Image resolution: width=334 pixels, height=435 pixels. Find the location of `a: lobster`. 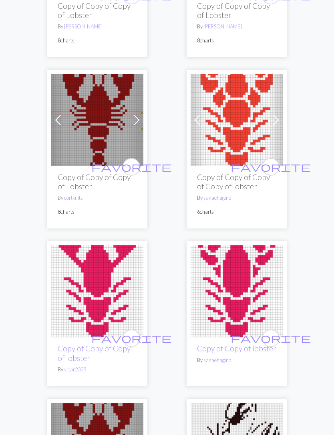

a: lobster is located at coordinates (236, 119).